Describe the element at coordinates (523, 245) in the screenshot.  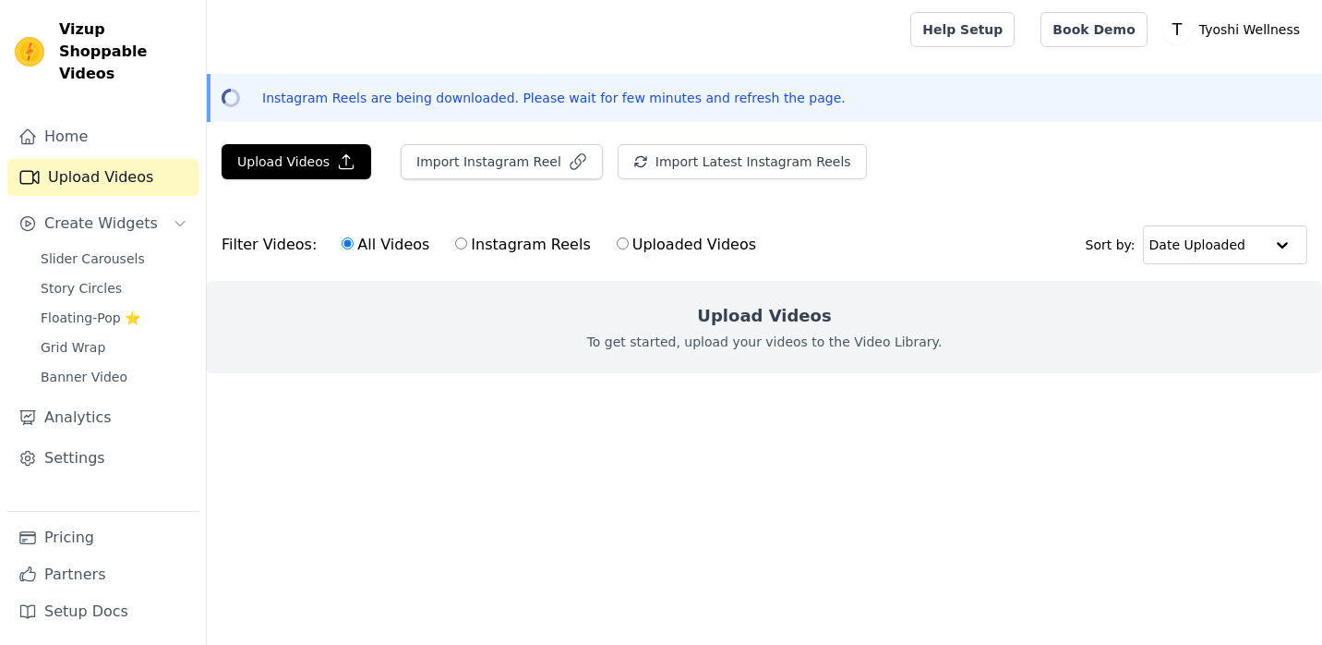
I see `label: Instagram Reels` at that location.